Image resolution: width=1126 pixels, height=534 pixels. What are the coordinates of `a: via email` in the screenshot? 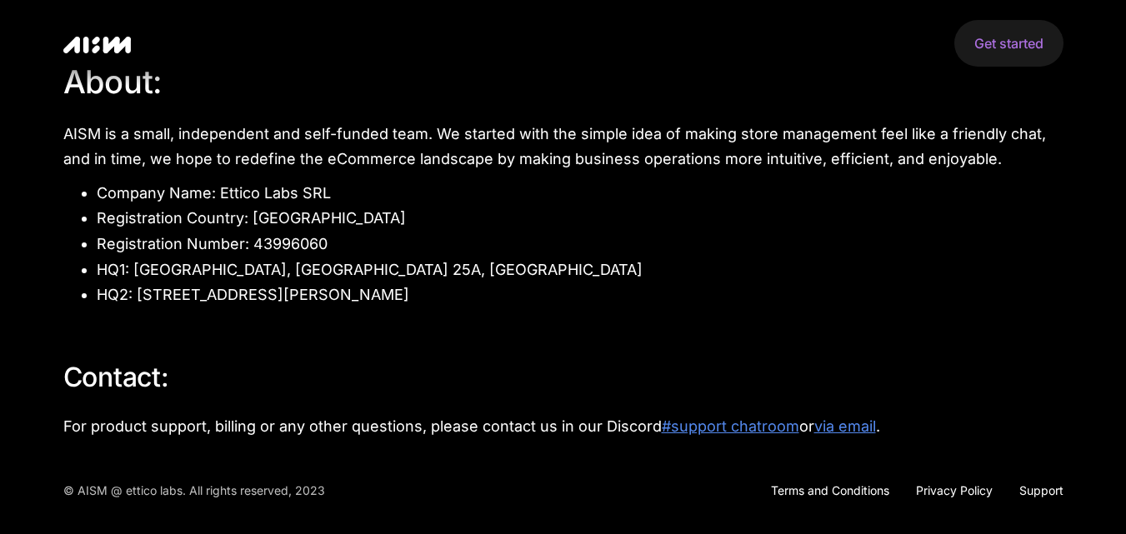 It's located at (845, 426).